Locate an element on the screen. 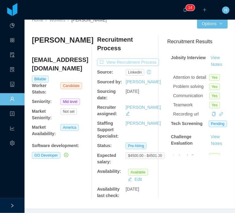 The width and height of the screenshot is (235, 213). i: icon: check-circle is located at coordinates (66, 155).